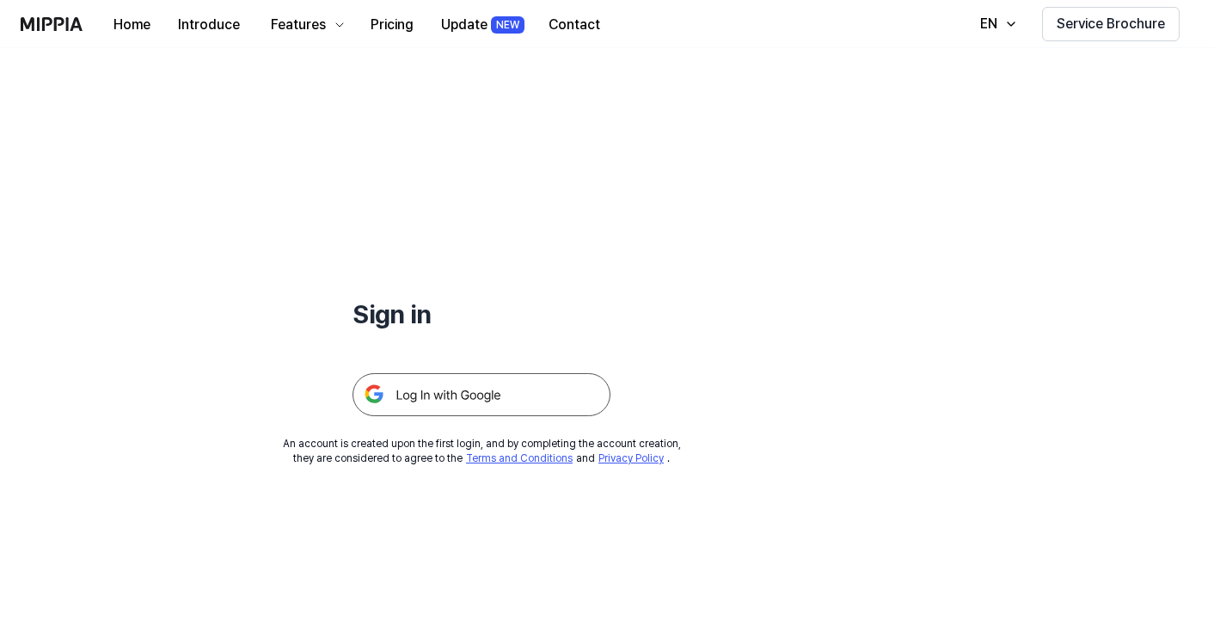 The width and height of the screenshot is (1214, 626). Describe the element at coordinates (989, 24) in the screenshot. I see `div: EN` at that location.